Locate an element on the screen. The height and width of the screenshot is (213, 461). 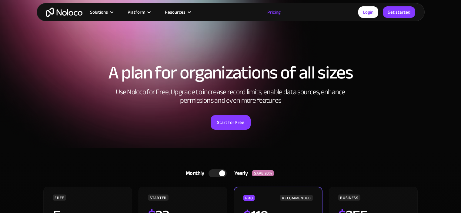
div: RECOMMENDED is located at coordinates (296, 198).